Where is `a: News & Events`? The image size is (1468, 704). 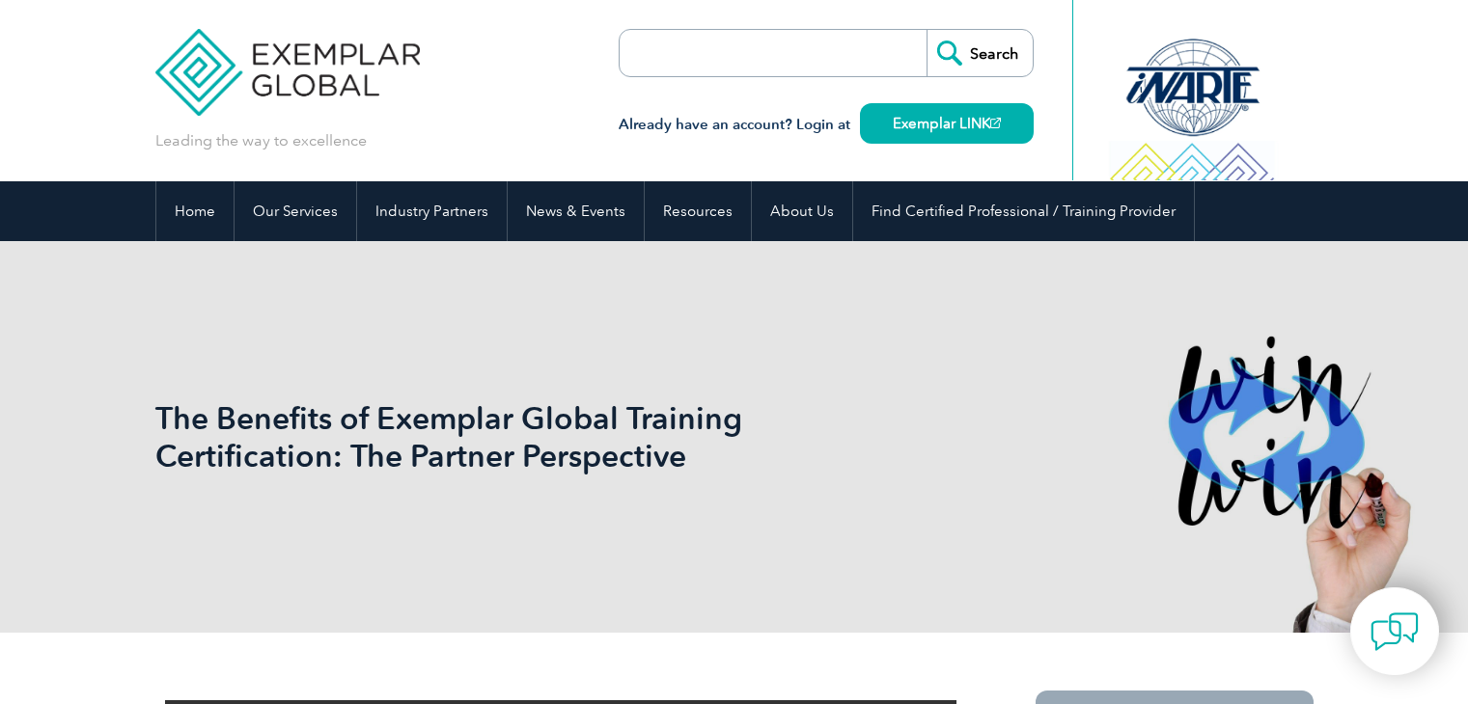
a: News & Events is located at coordinates (575, 211).